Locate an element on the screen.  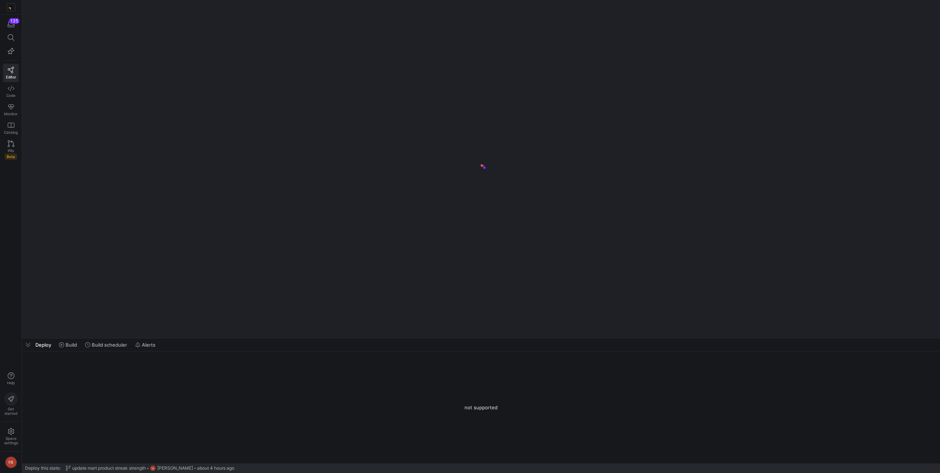
span: Build scheduler is located at coordinates (109, 345).